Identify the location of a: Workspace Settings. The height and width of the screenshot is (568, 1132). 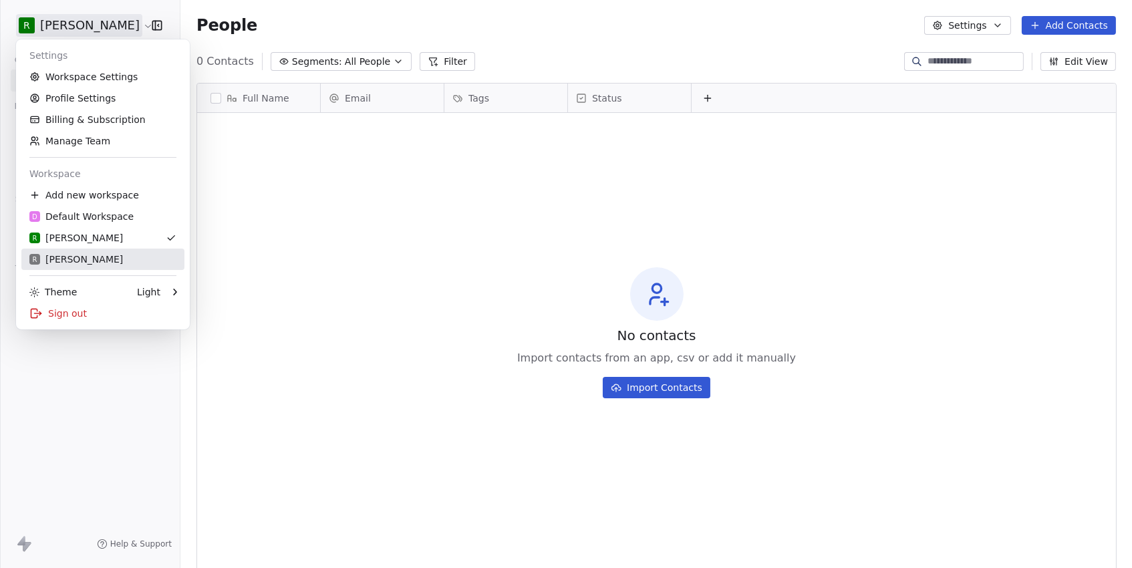
(103, 77).